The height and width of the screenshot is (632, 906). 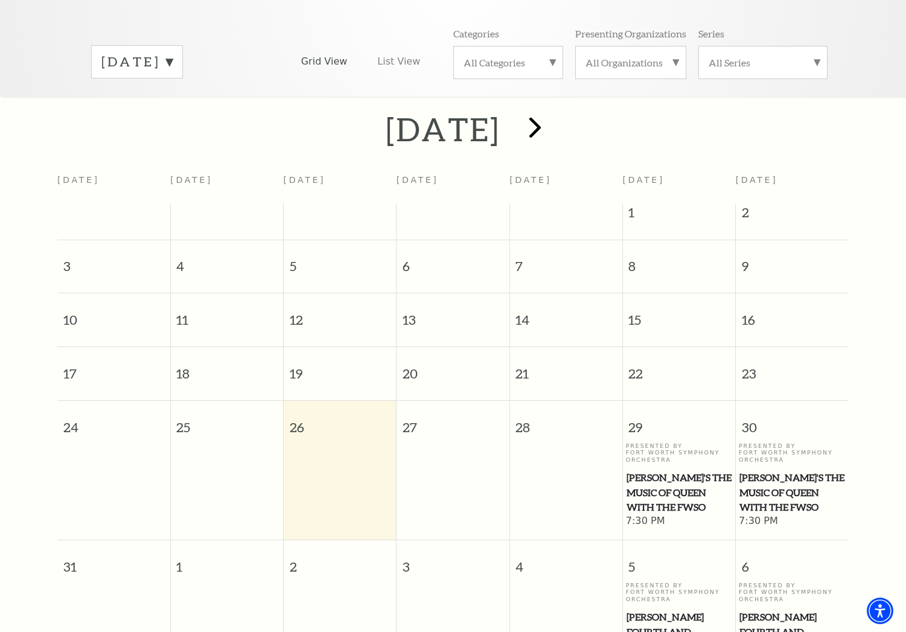 What do you see at coordinates (227, 314) in the screenshot?
I see `span: 11` at bounding box center [227, 314].